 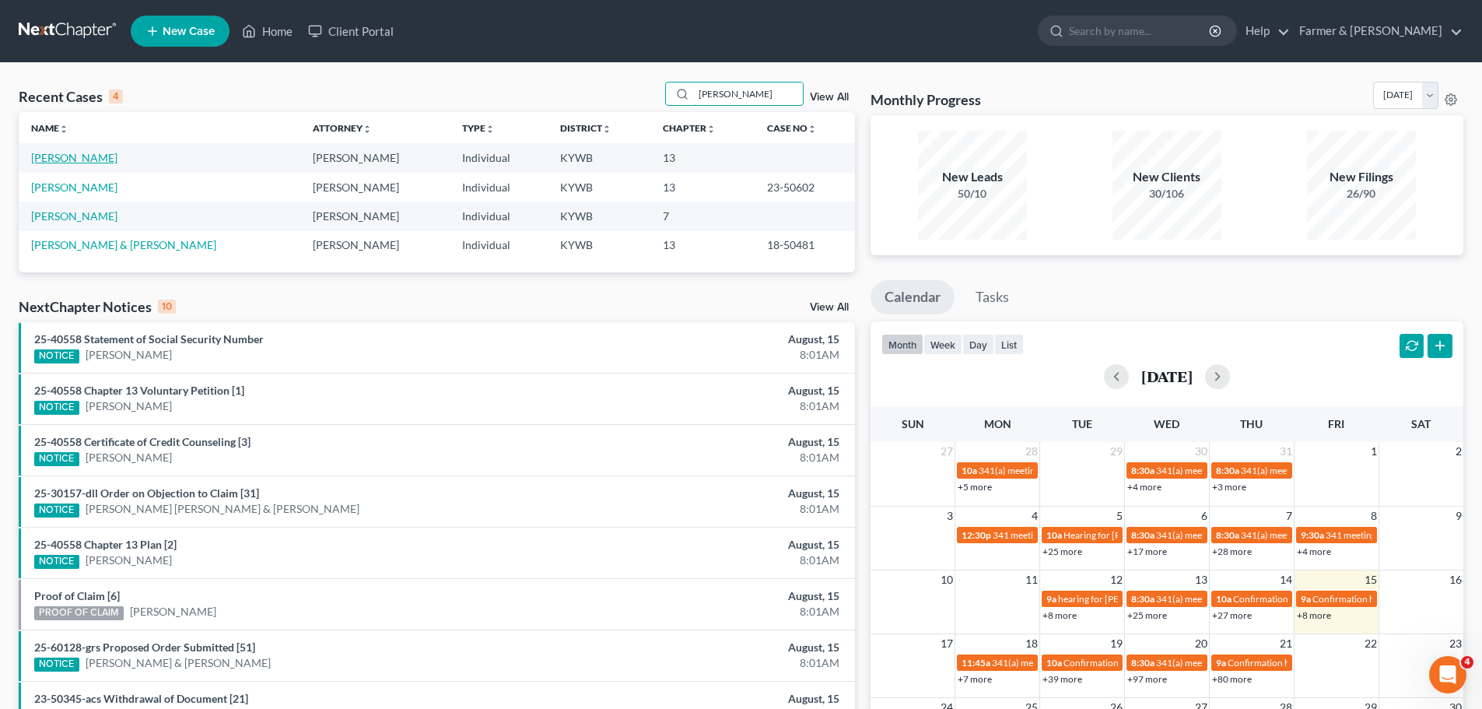 What do you see at coordinates (77, 595) in the screenshot?
I see `a: Proof of Claim [6]` at bounding box center [77, 595].